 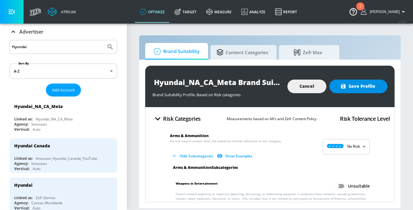 What do you see at coordinates (63, 71) in the screenshot?
I see `div: A-Z` at bounding box center [63, 71].